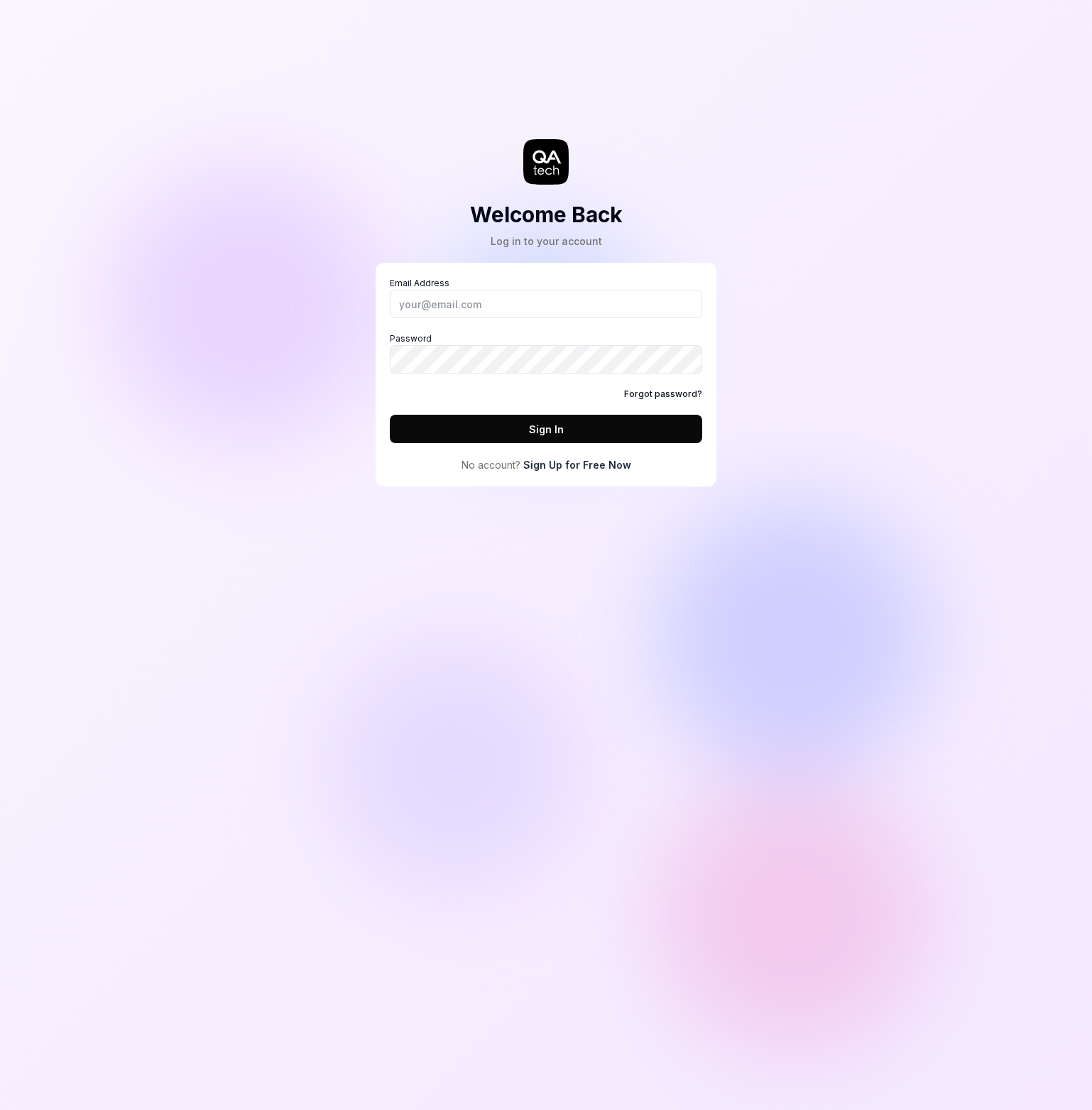 This screenshot has width=1092, height=1110. What do you see at coordinates (663, 394) in the screenshot?
I see `a: Forgot password?` at bounding box center [663, 394].